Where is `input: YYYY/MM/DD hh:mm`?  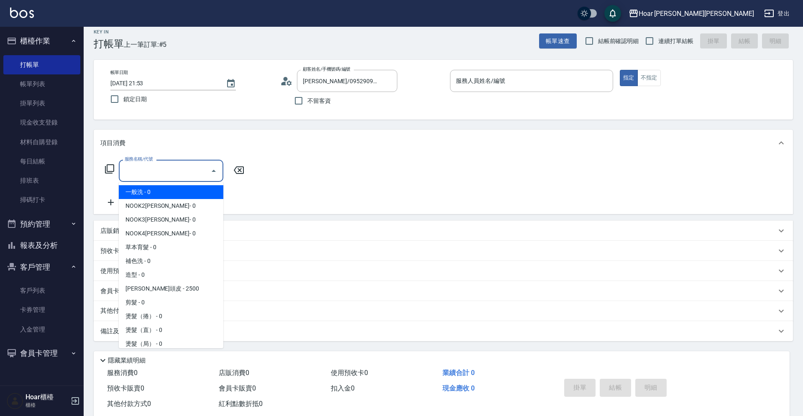 input: YYYY/MM/DD hh:mm is located at coordinates (164, 83).